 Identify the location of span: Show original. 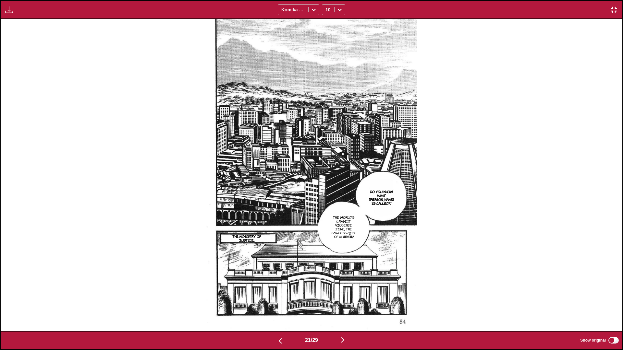
(593, 341).